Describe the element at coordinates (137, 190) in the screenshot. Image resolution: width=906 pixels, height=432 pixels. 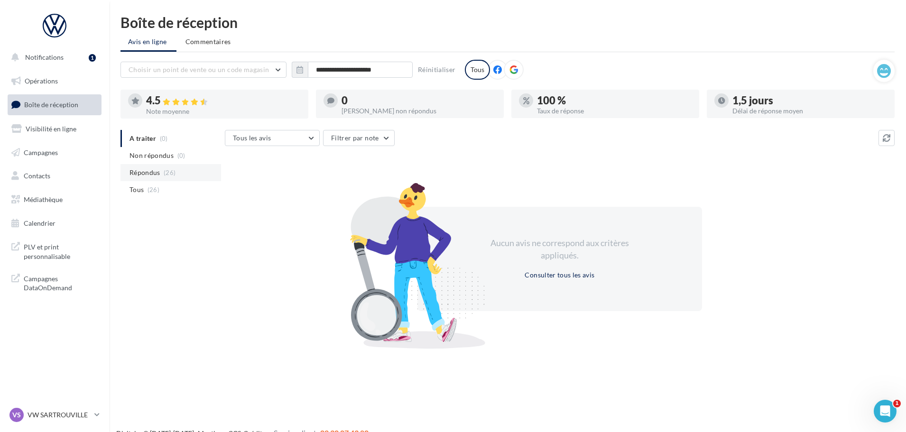
I see `span: Tous` at that location.